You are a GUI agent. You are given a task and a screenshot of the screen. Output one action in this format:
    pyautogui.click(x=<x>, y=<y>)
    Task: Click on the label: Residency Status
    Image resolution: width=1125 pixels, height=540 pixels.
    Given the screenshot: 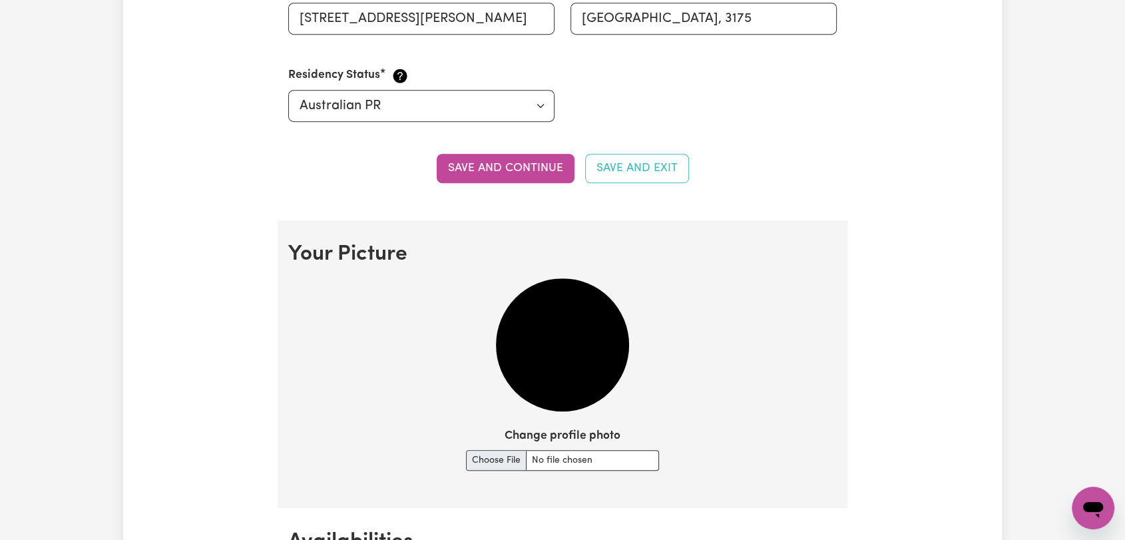 What is the action you would take?
    pyautogui.click(x=334, y=75)
    